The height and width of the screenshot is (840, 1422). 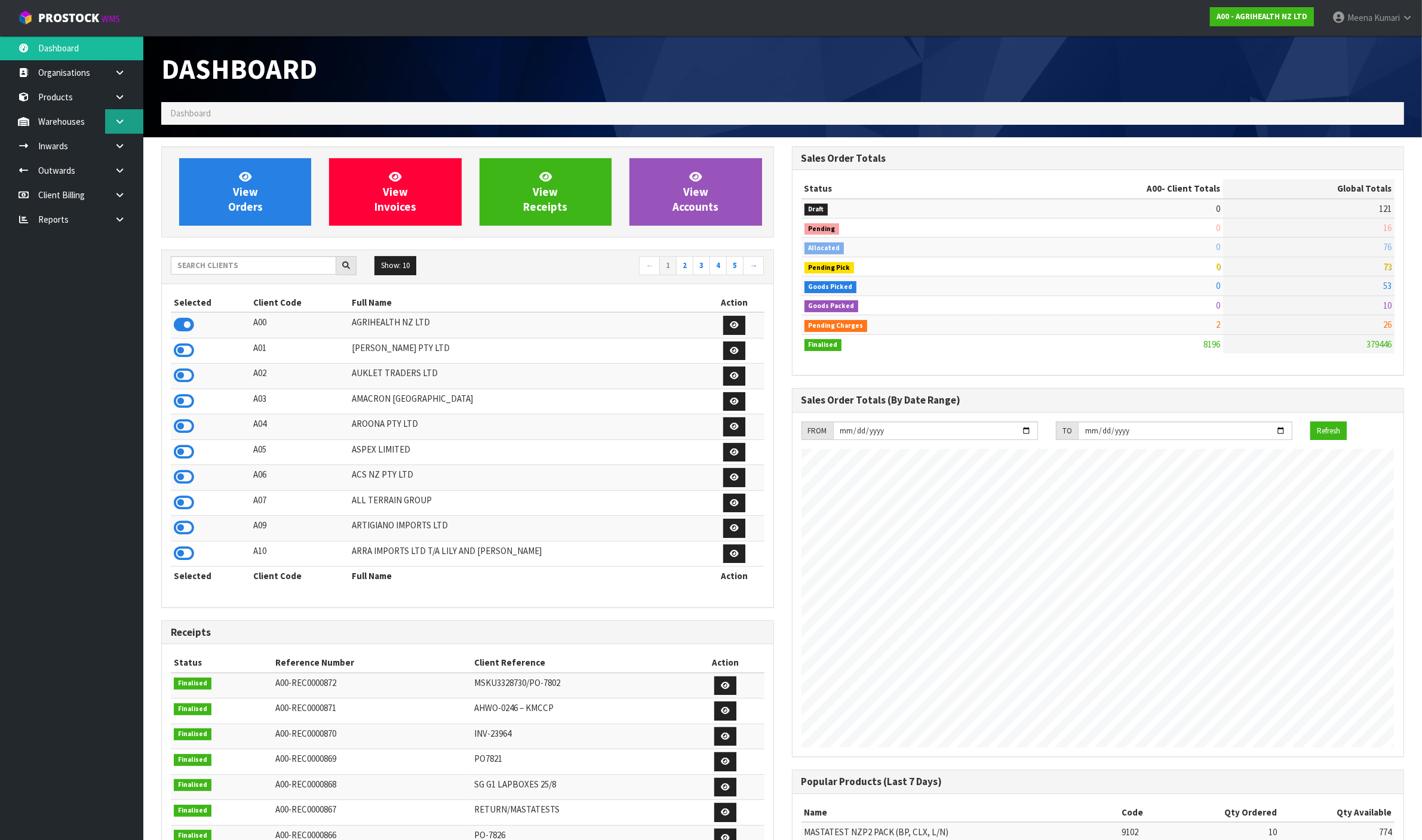 I want to click on td: ASPEX LIMITED, so click(x=527, y=452).